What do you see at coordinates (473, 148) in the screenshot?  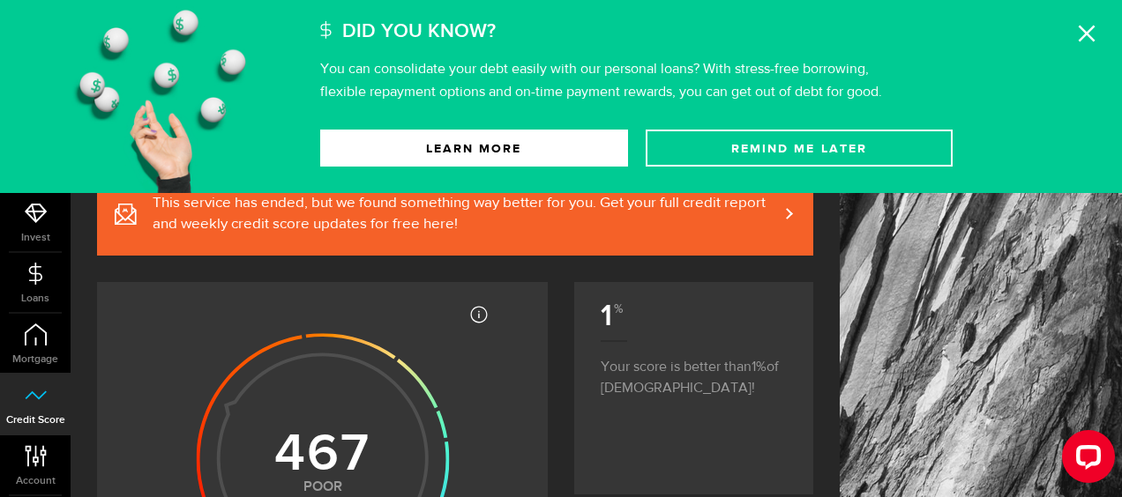 I see `a: Learn More` at bounding box center [473, 148].